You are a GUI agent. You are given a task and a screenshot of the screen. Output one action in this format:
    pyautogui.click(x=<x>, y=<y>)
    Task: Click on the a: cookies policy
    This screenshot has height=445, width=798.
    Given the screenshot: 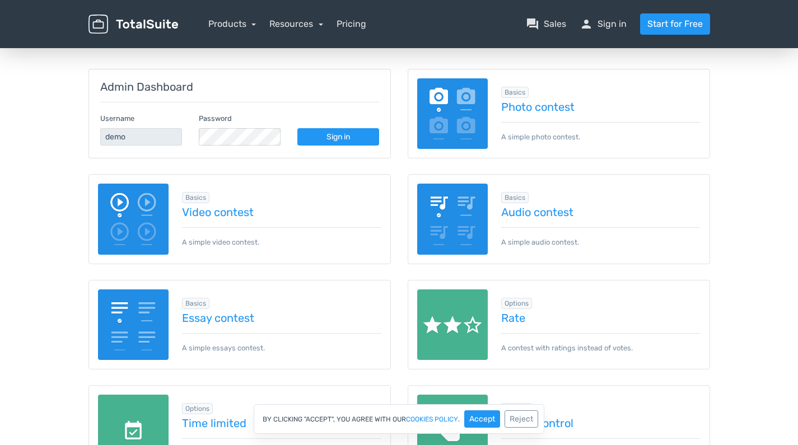 What is the action you would take?
    pyautogui.click(x=432, y=419)
    